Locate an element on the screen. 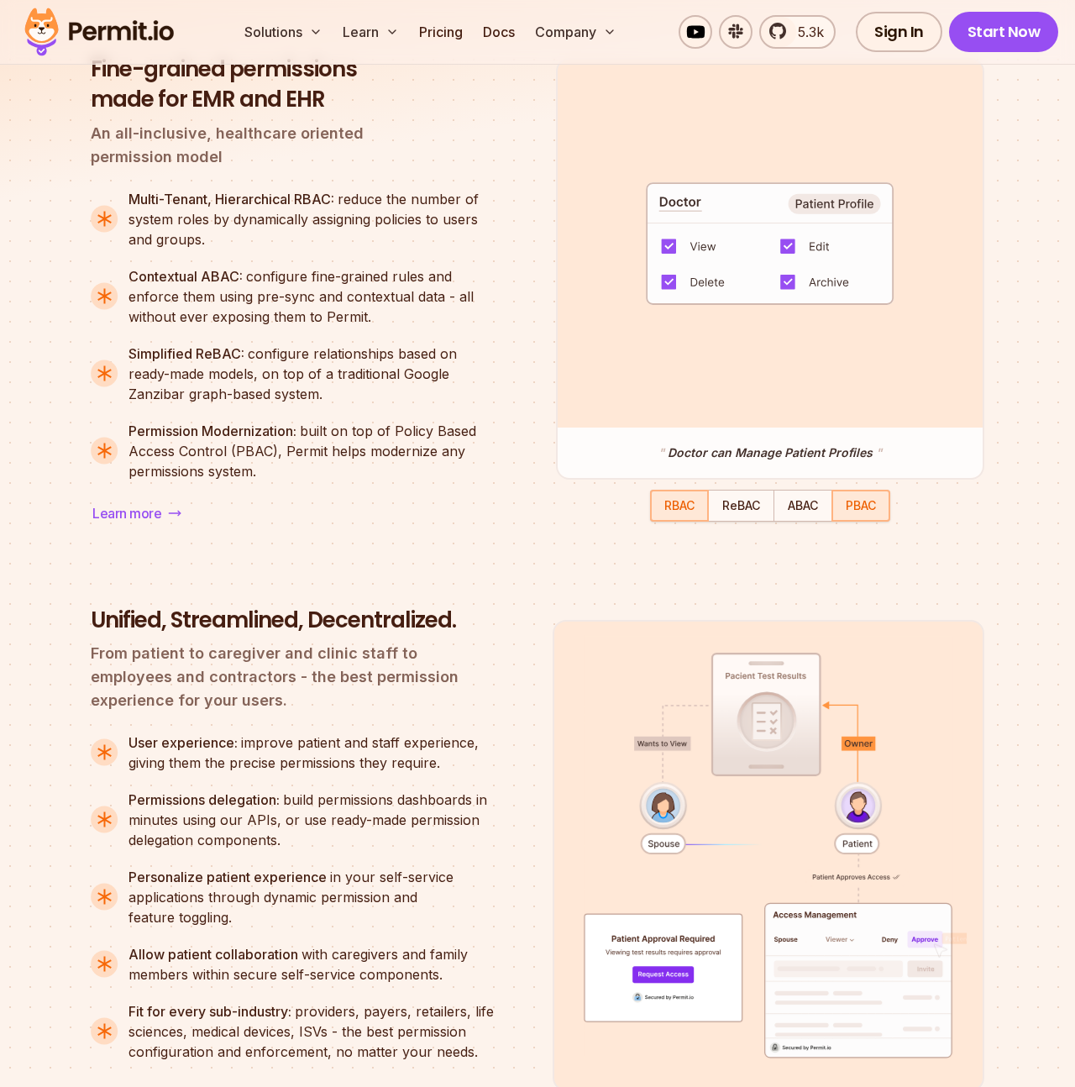  span: RBAC is located at coordinates (679, 505).